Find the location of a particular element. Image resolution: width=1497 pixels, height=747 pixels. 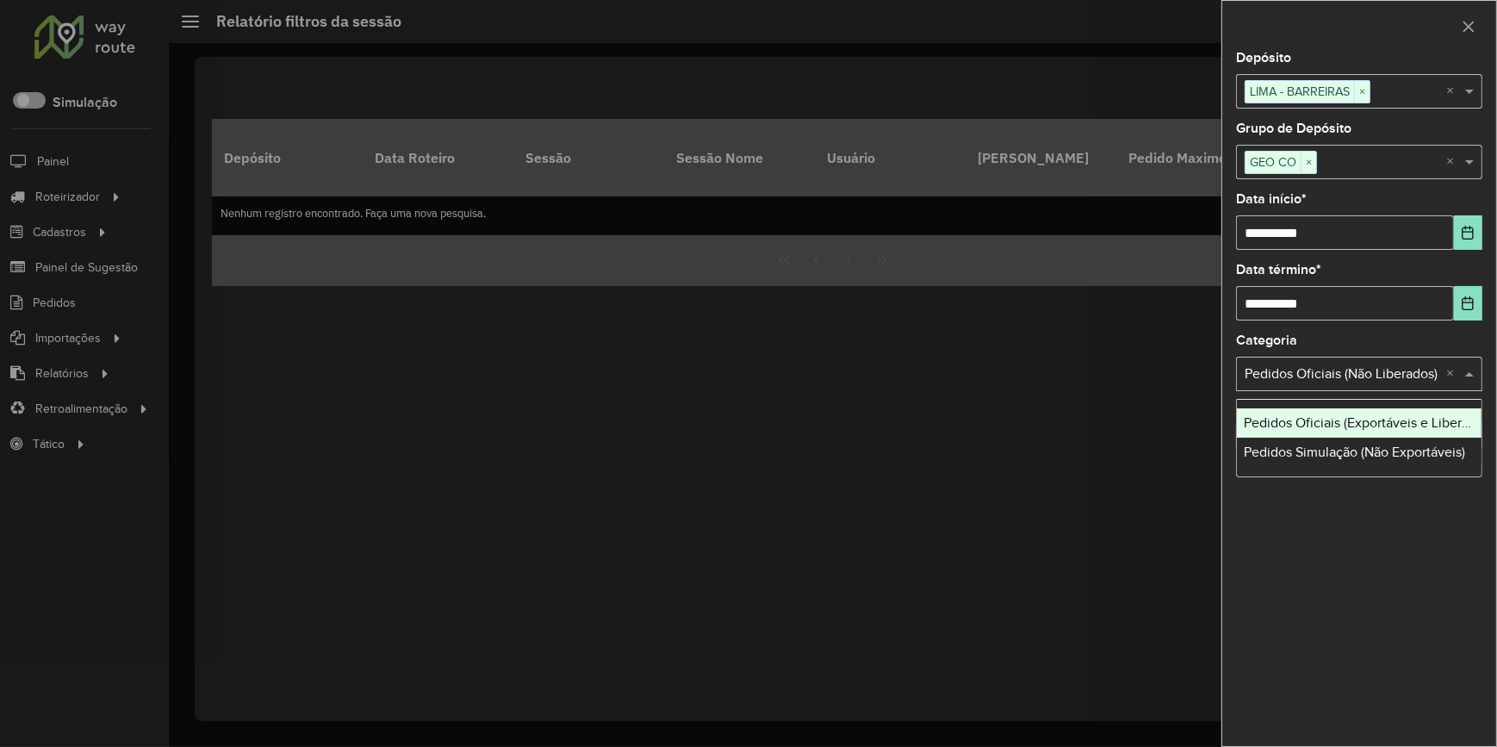

label: Grupo de Depósito is located at coordinates (1293, 128).